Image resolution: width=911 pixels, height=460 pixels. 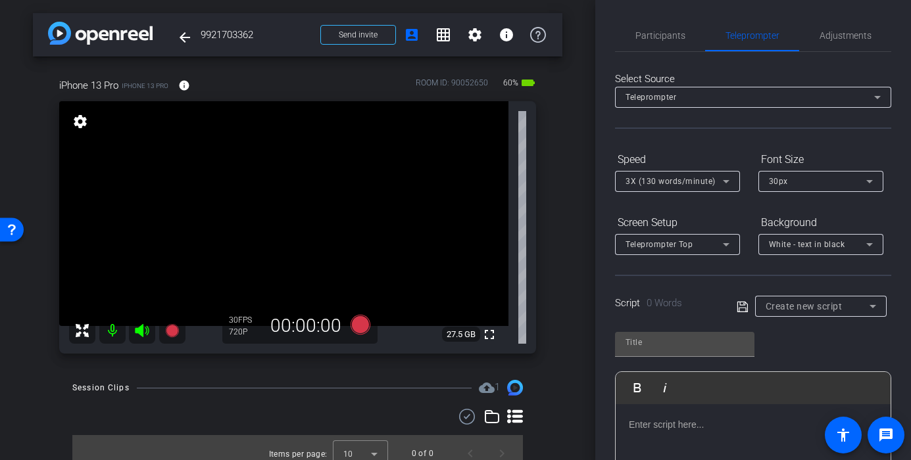 I want to click on mat-icon: battery_std, so click(x=528, y=83).